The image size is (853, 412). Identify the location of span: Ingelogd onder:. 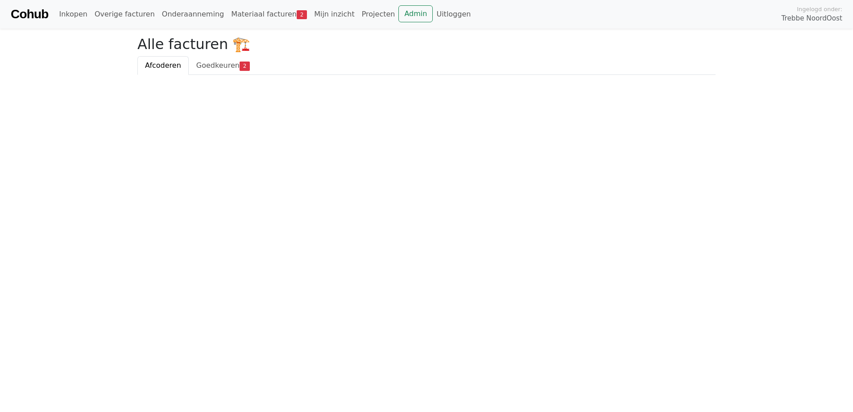
(820, 9).